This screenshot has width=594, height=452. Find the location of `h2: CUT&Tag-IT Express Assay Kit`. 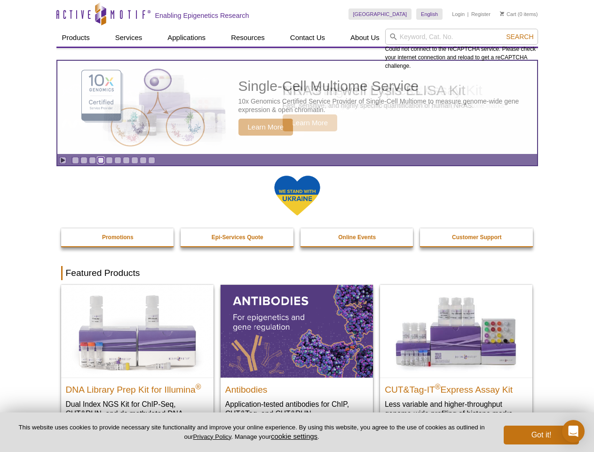

h2: CUT&Tag-IT Express Assay Kit is located at coordinates (456, 387).